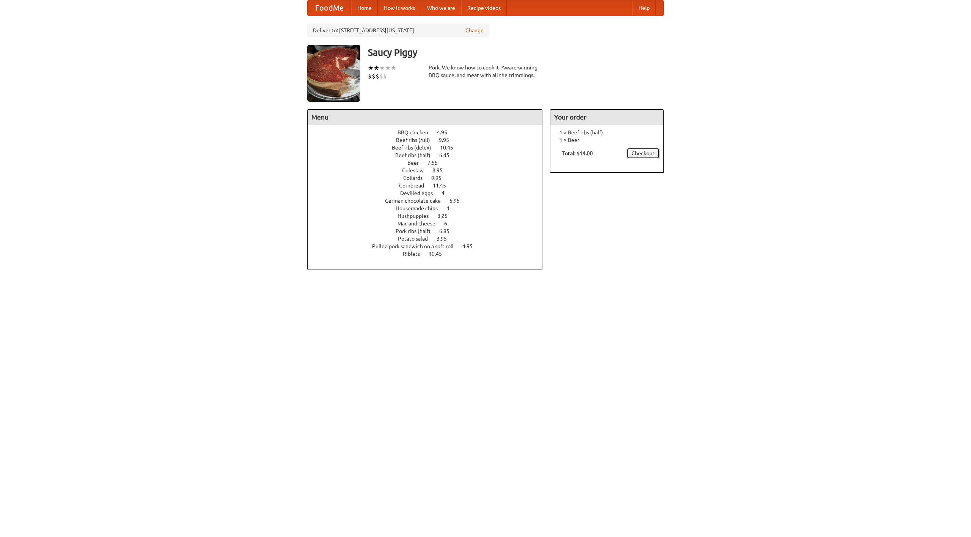  Describe the element at coordinates (430, 239) in the screenshot. I see `a: Potato salad 3.95` at that location.